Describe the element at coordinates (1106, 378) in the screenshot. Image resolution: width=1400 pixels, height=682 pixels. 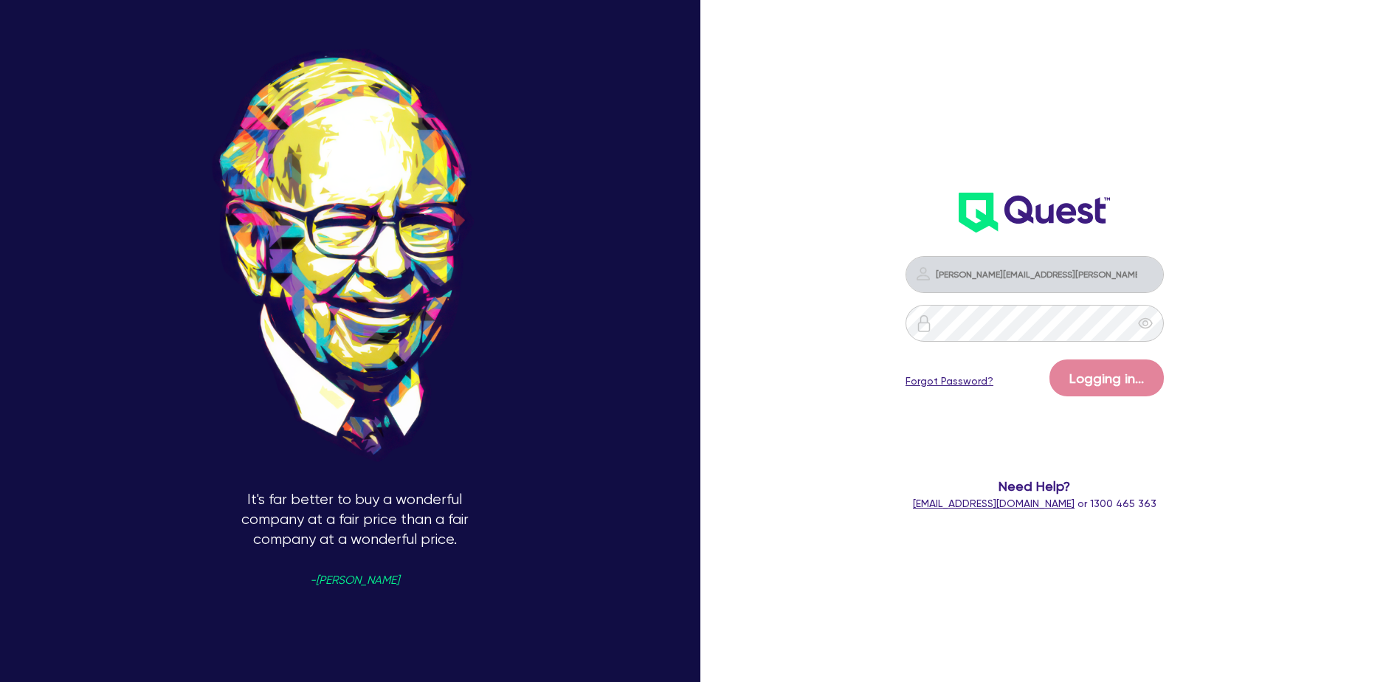
I see `button: Logging in...` at that location.